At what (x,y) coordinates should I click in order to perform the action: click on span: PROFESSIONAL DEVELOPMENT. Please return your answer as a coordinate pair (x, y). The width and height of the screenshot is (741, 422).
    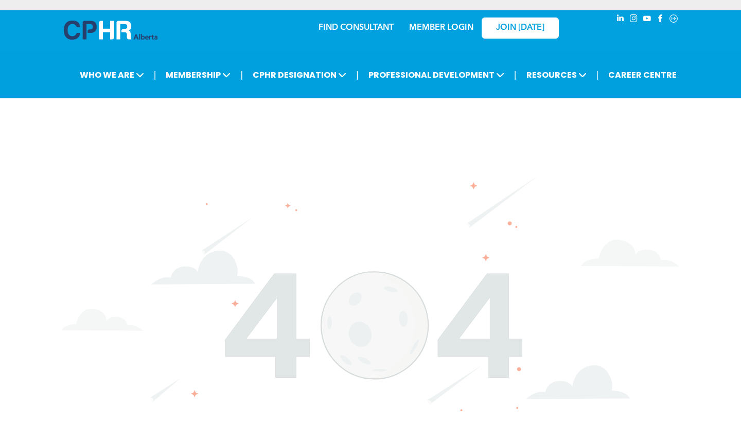
    Looking at the image, I should click on (437, 75).